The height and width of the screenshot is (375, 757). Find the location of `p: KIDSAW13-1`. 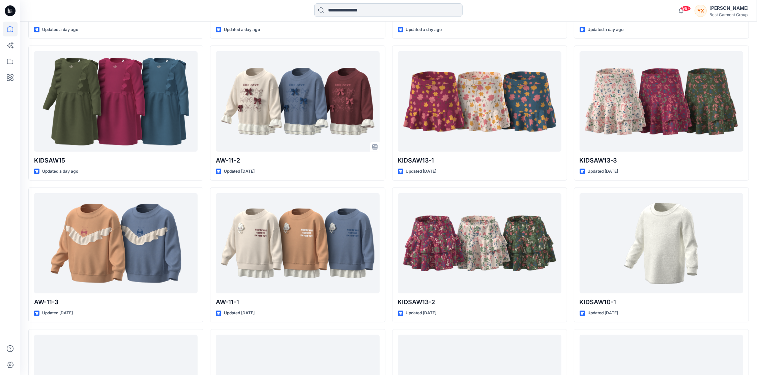

p: KIDSAW13-1 is located at coordinates (480, 161).